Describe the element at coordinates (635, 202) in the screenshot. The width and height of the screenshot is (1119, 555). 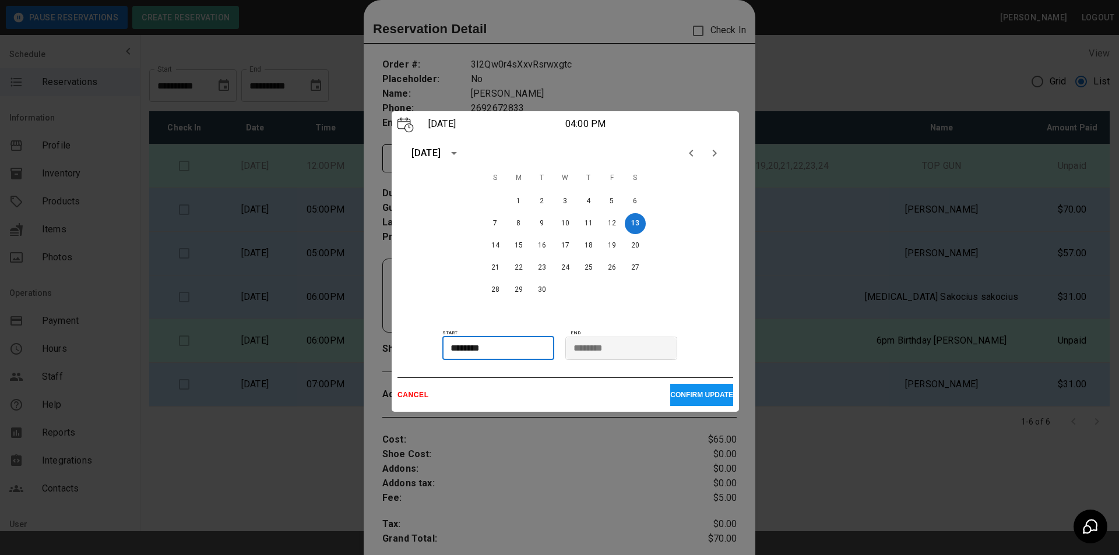
I see `button: 6` at that location.